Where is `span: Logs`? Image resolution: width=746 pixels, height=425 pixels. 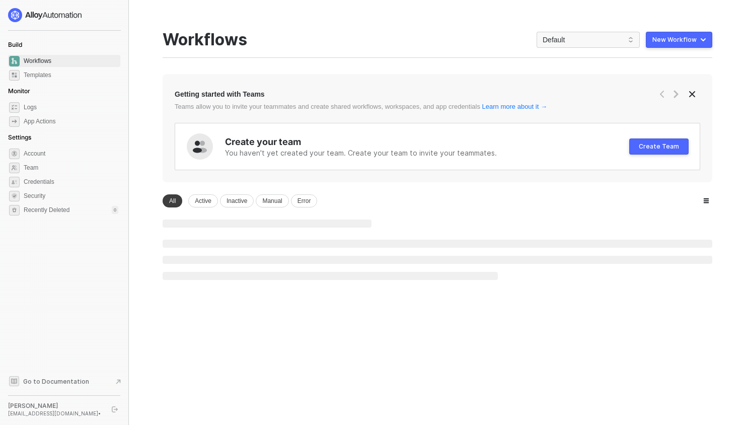 span: Logs is located at coordinates (71, 107).